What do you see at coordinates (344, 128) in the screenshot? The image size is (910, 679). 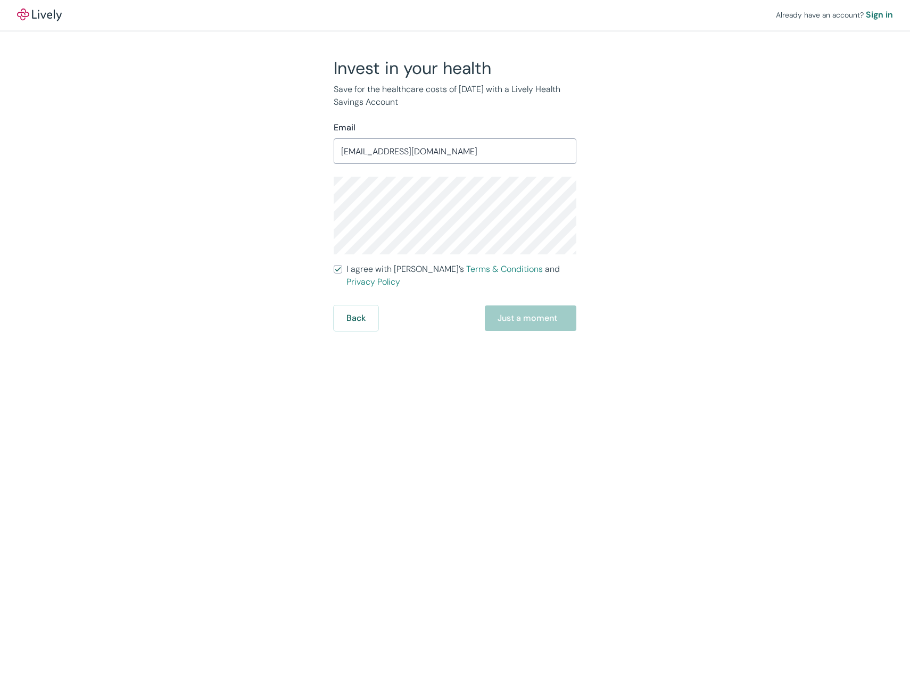 I see `label: Email` at bounding box center [344, 128].